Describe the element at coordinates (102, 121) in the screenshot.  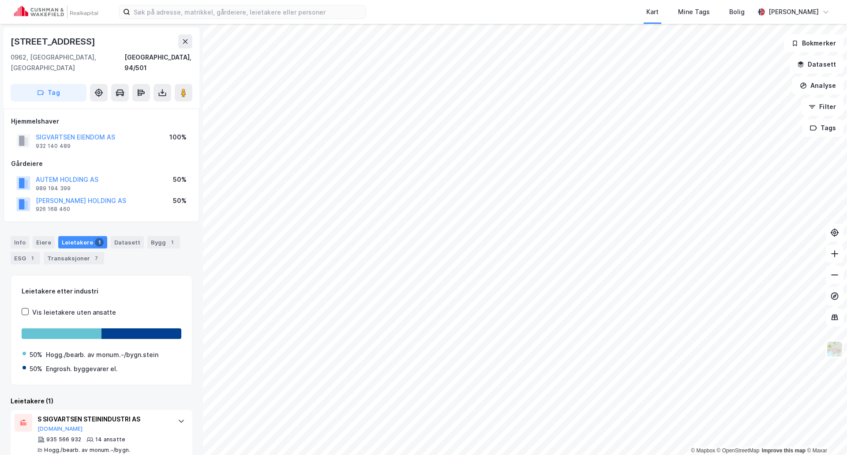
I see `div: Hjemmelshaver` at that location.